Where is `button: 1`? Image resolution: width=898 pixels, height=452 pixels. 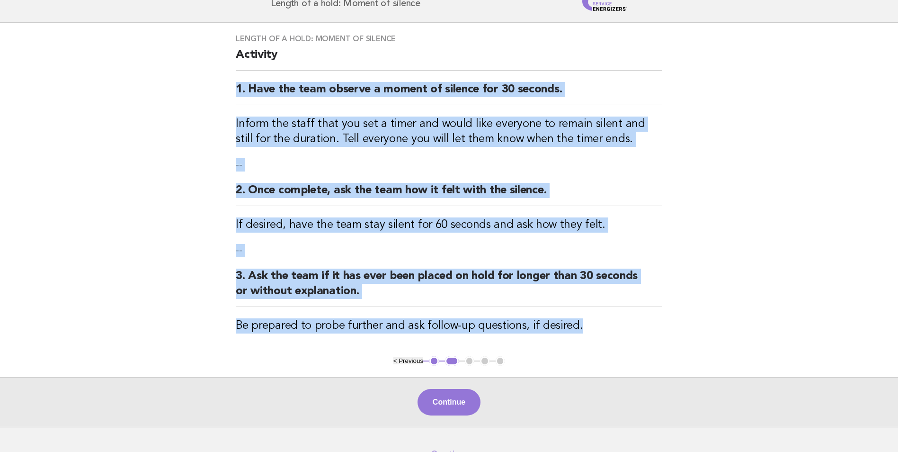 button: 1 is located at coordinates (434, 361).